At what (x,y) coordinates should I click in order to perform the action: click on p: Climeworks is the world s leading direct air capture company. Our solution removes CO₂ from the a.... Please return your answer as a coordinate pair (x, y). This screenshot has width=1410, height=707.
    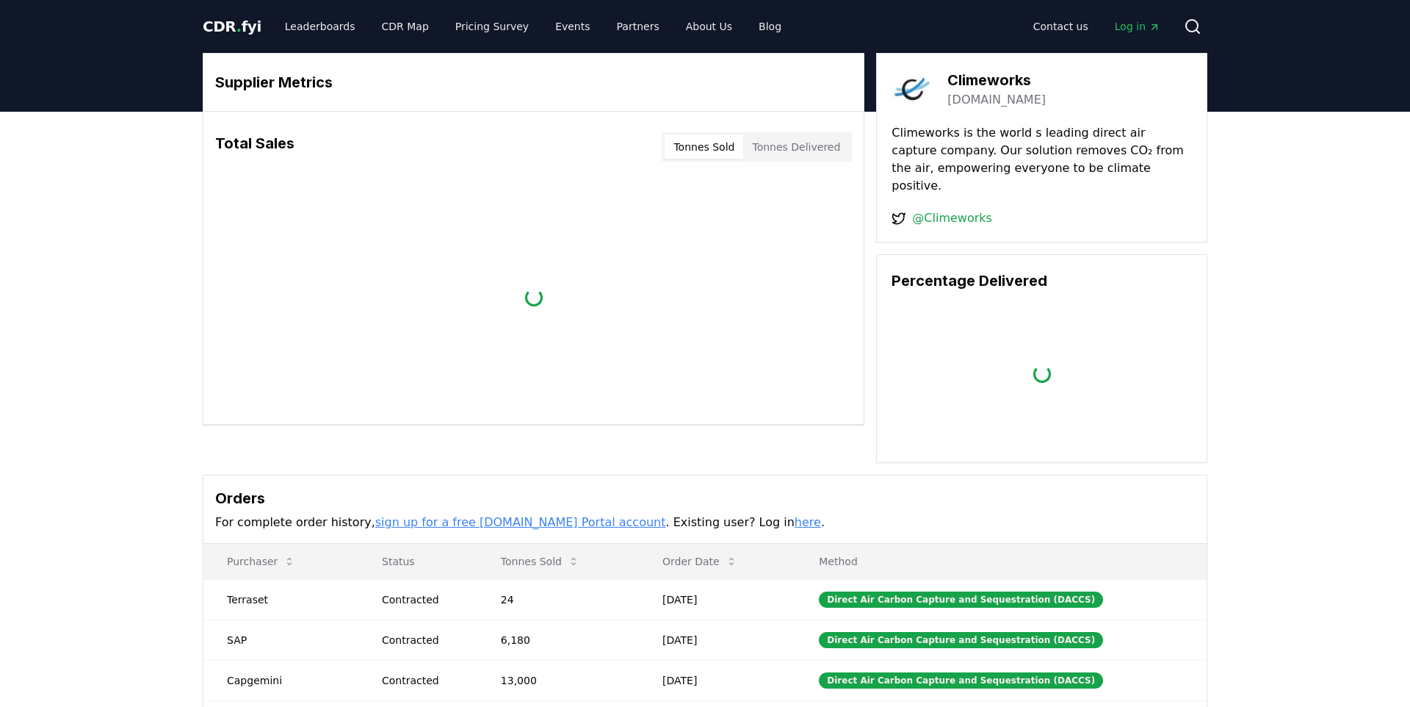
    Looking at the image, I should click on (1042, 159).